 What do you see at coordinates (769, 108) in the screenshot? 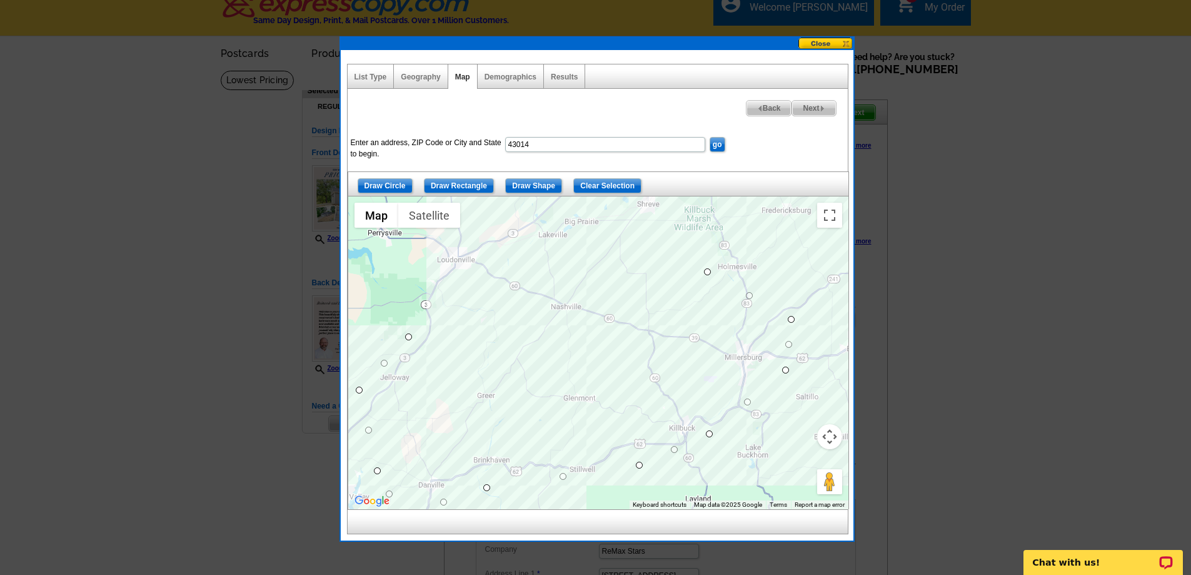
I see `a: Back` at bounding box center [769, 108].